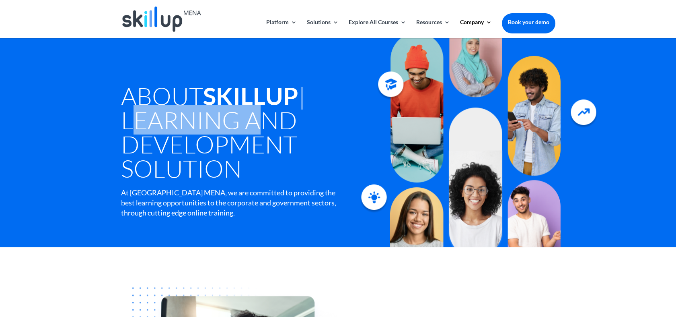  Describe the element at coordinates (247, 134) in the screenshot. I see `h1: About | Learning and Development Solution` at that location.